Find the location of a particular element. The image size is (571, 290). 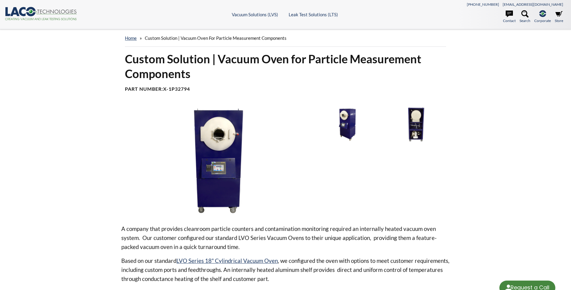

a: Vacuum Solutions (LVS) is located at coordinates (255, 14).